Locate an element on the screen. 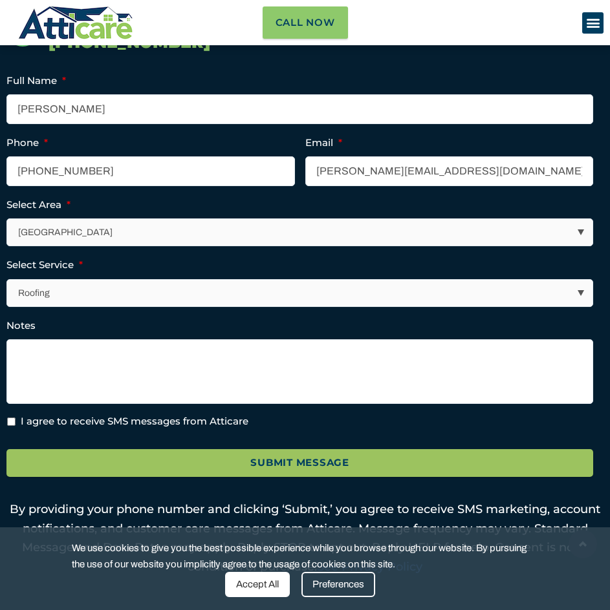 This screenshot has height=610, width=610. label: Email is located at coordinates (323, 143).